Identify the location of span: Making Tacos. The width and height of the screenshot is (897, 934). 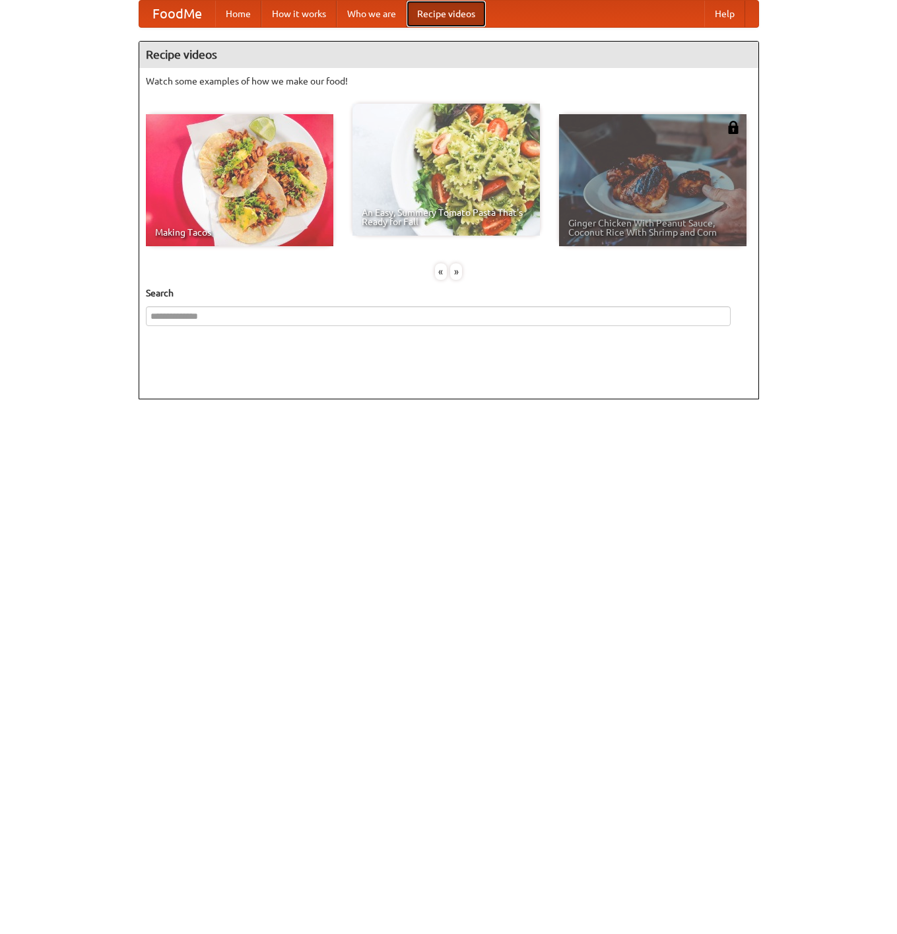
(240, 232).